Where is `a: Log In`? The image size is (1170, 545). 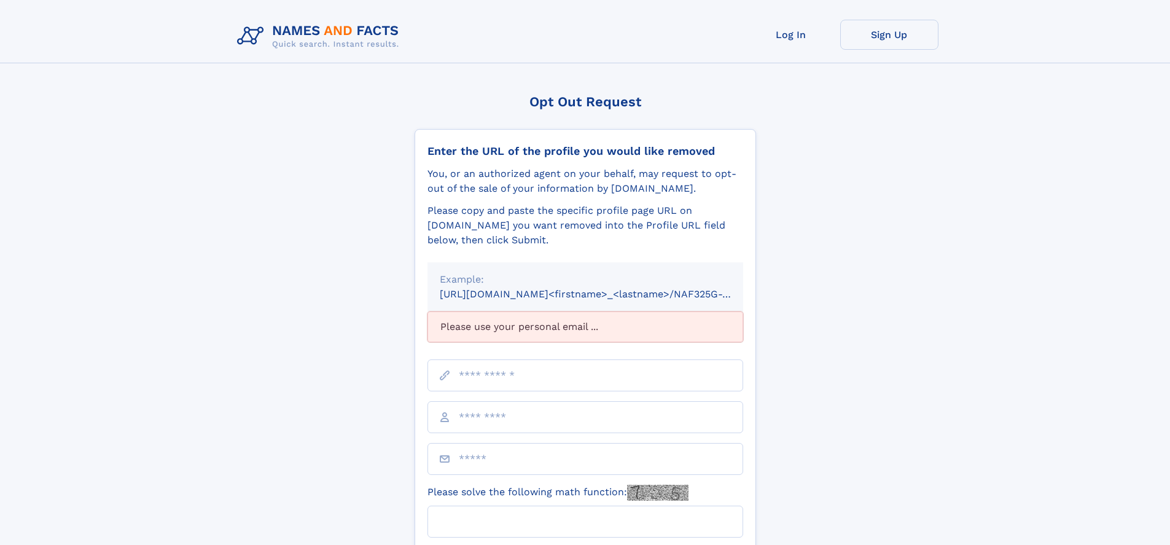
a: Log In is located at coordinates (791, 34).